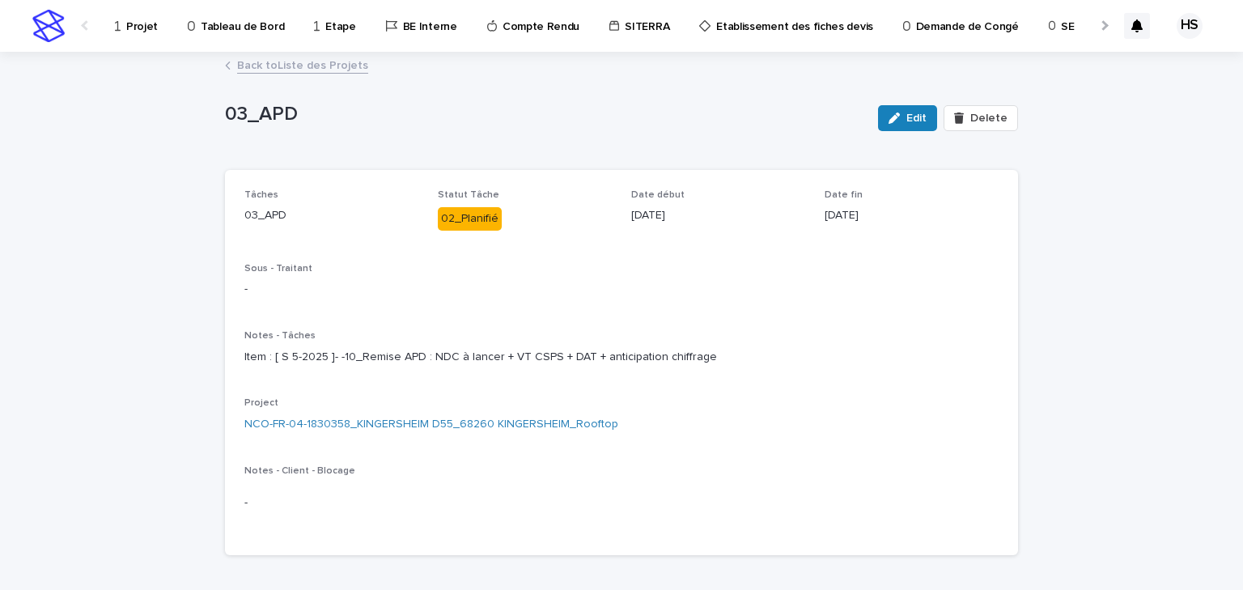 The width and height of the screenshot is (1243, 590). Describe the element at coordinates (280, 336) in the screenshot. I see `span: Notes - Tâches` at that location.